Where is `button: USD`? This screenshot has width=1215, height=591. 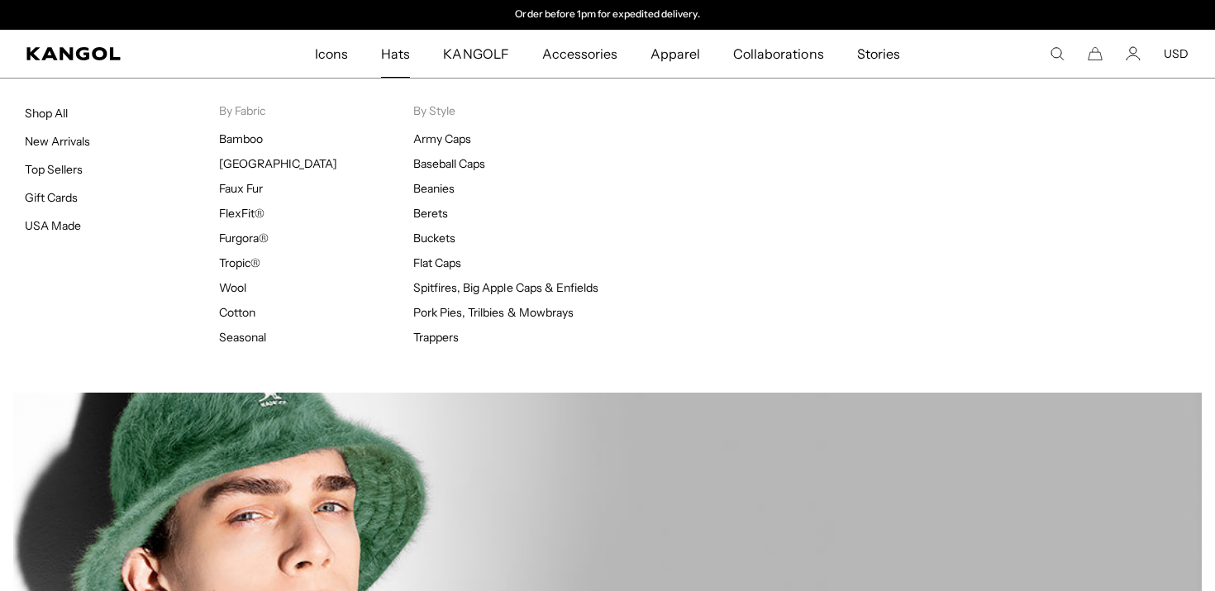
button: USD is located at coordinates (1176, 54).